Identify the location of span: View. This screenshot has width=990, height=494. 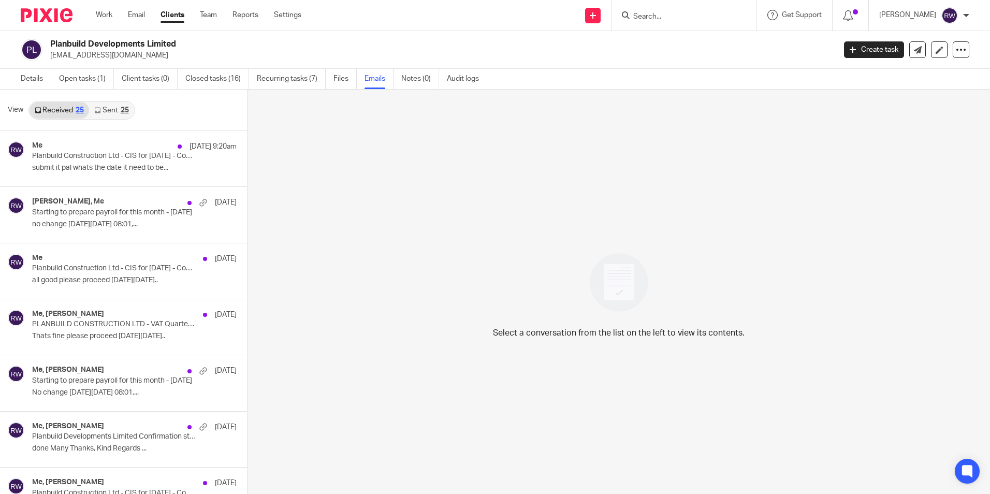
(16, 110).